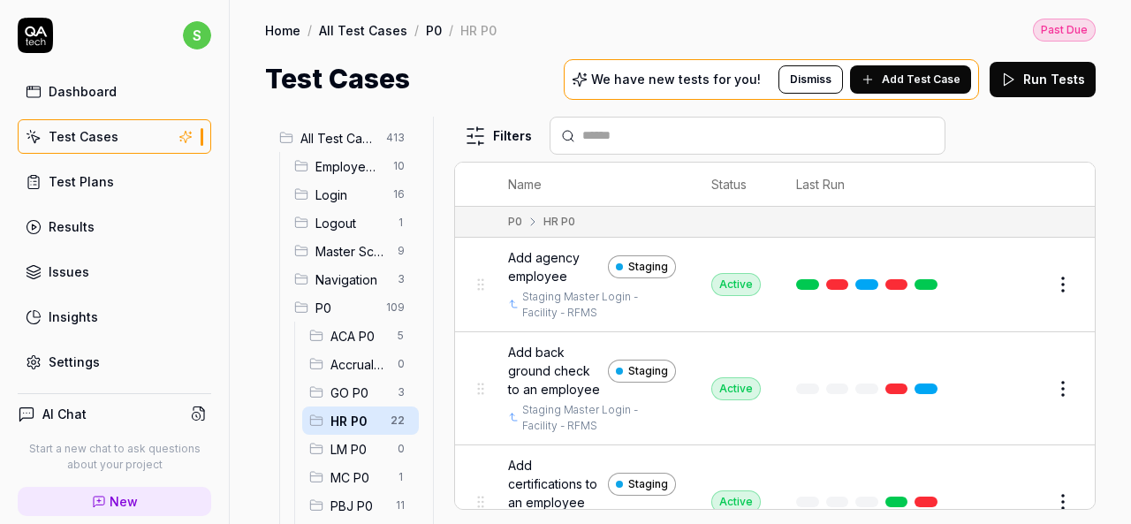  Describe the element at coordinates (775, 389) in the screenshot. I see `tr: Add back ground check to an employeeStagingStaging Master Login - Facility - RFMSActive` at that location.